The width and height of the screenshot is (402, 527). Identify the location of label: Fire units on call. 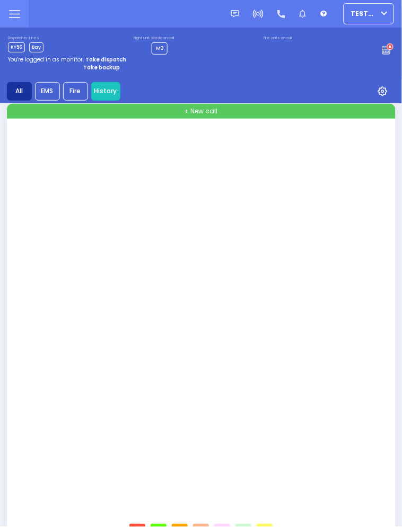
(278, 38).